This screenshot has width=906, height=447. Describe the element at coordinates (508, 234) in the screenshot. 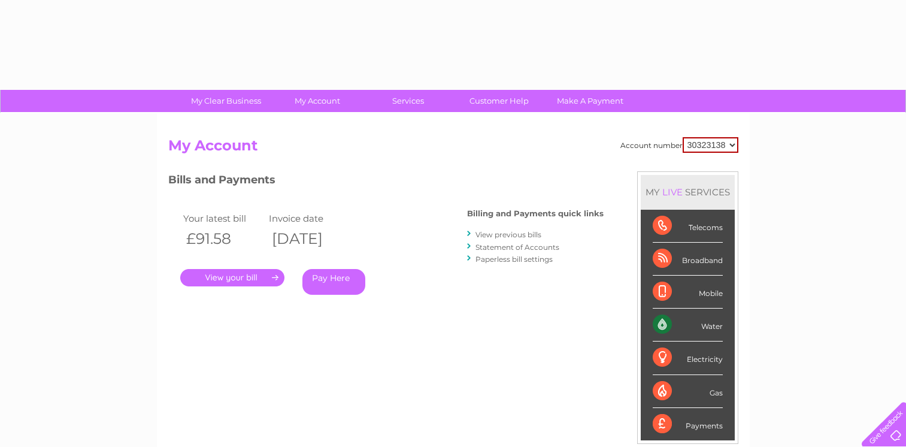

I see `a: View previous bills` at that location.